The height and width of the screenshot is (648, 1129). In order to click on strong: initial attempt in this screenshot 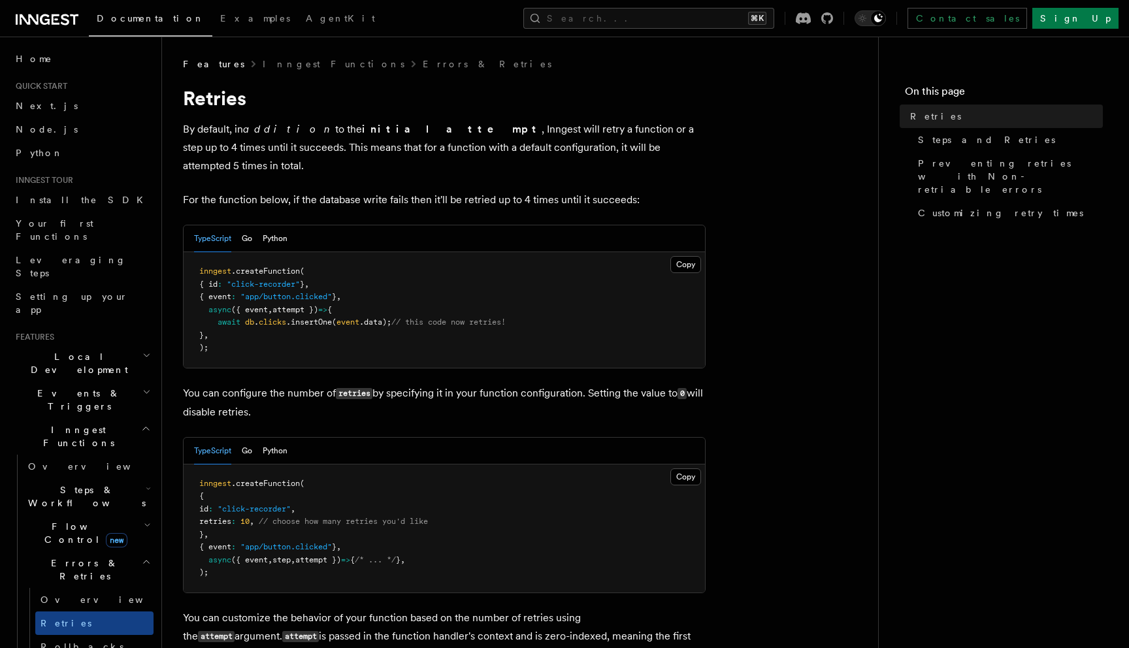, I will do `click(452, 129)`.